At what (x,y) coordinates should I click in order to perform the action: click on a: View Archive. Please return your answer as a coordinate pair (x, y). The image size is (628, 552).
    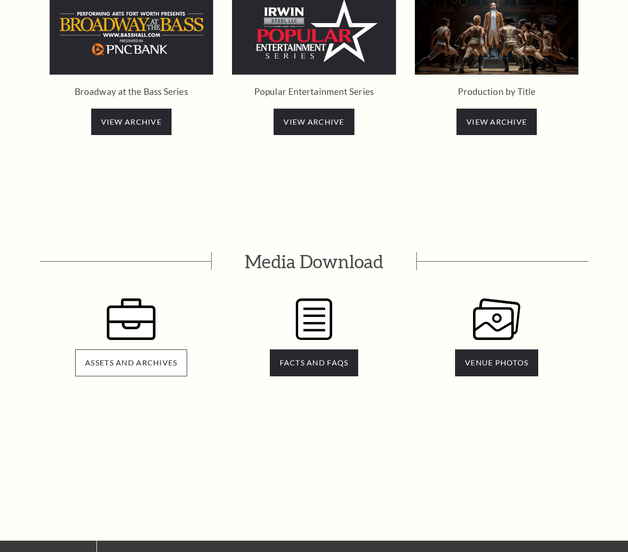
    Looking at the image, I should click on (497, 122).